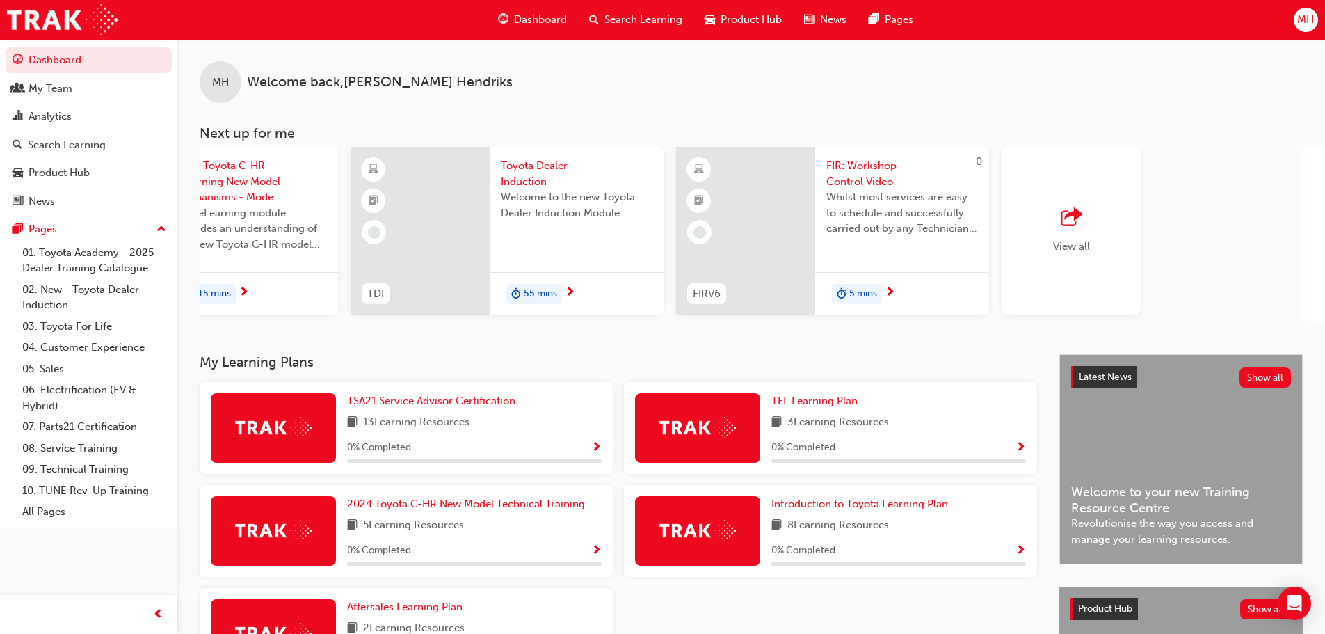 The image size is (1325, 634). What do you see at coordinates (88, 201) in the screenshot?
I see `a: News` at bounding box center [88, 201].